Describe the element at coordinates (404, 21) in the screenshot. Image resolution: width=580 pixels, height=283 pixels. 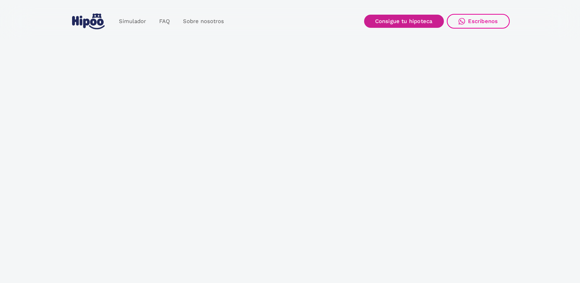
I see `a: Consigue tu hipoteca` at that location.